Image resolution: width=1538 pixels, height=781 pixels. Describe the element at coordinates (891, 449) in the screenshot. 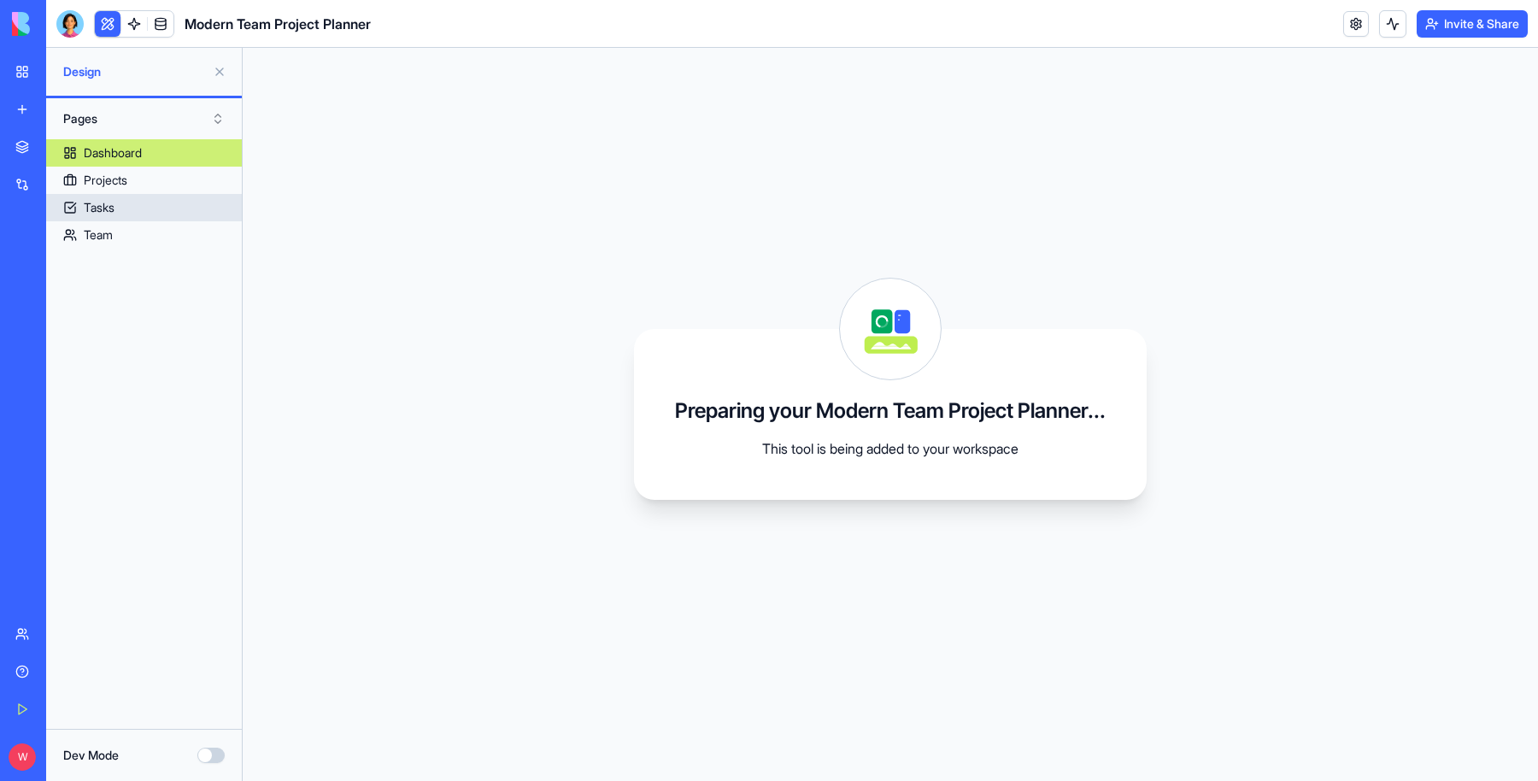

I see `p: This tool is being added to your workspace` at that location.